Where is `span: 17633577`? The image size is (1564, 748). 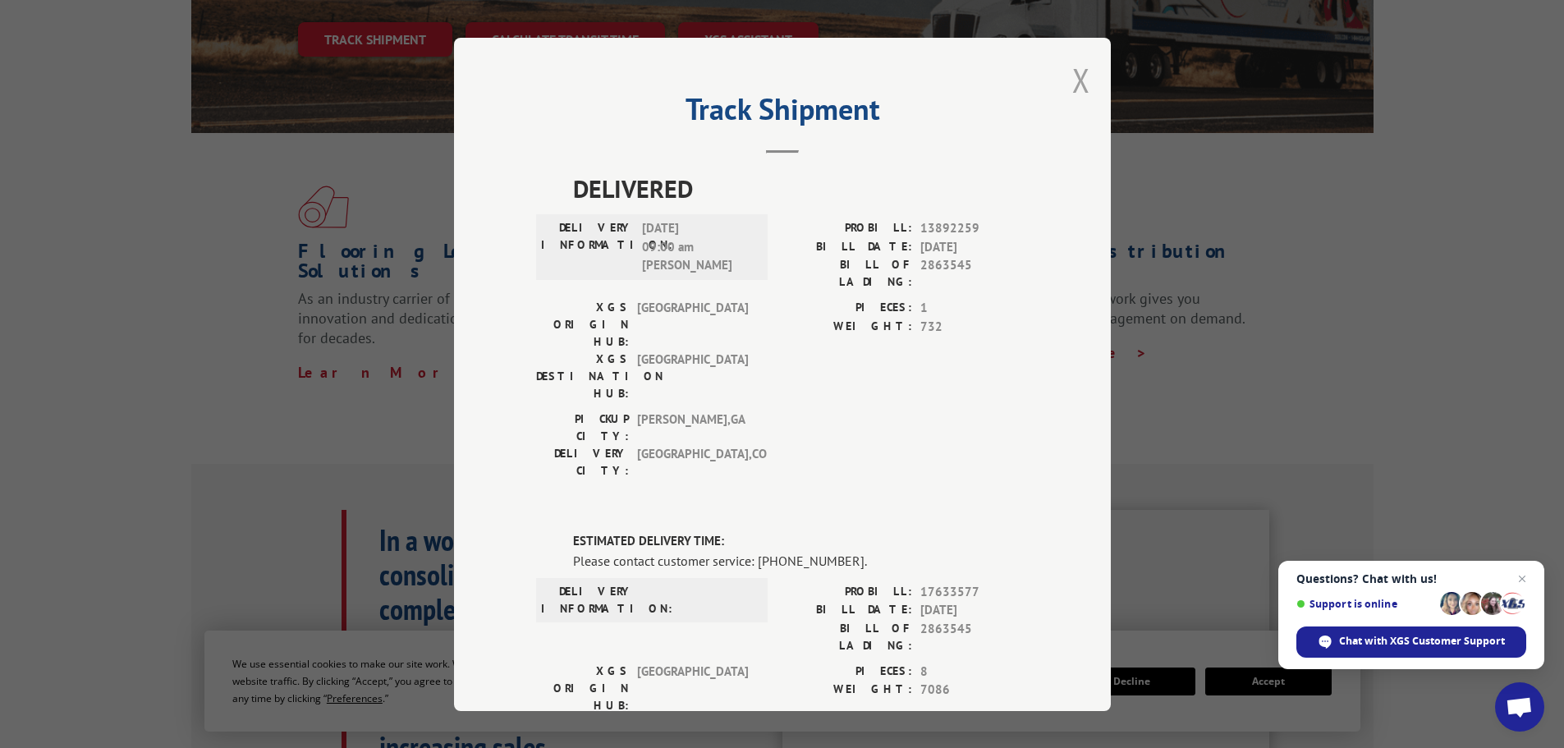
span: 17633577 is located at coordinates (974, 591).